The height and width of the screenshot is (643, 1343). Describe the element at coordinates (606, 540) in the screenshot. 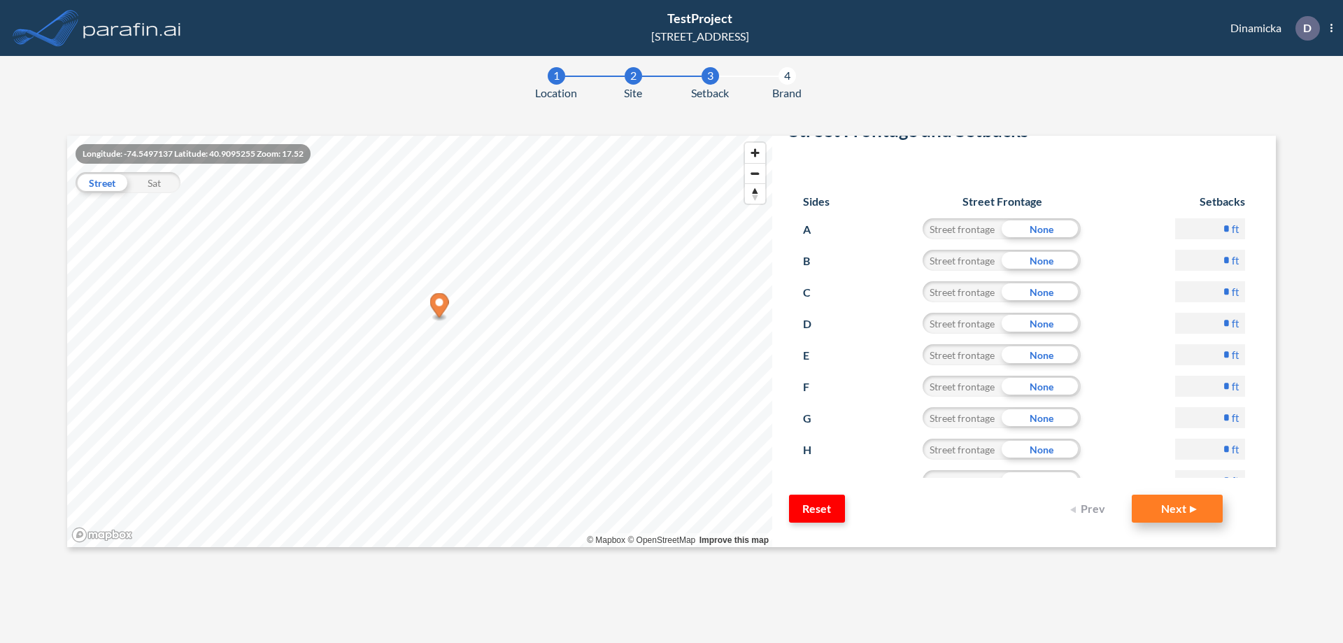

I see `a: Mapbox` at that location.